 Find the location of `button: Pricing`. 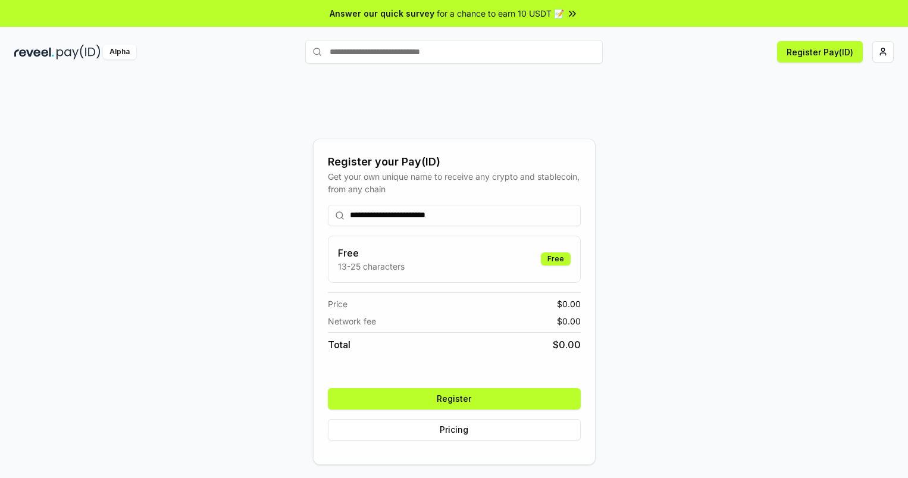

button: Pricing is located at coordinates (454, 430).